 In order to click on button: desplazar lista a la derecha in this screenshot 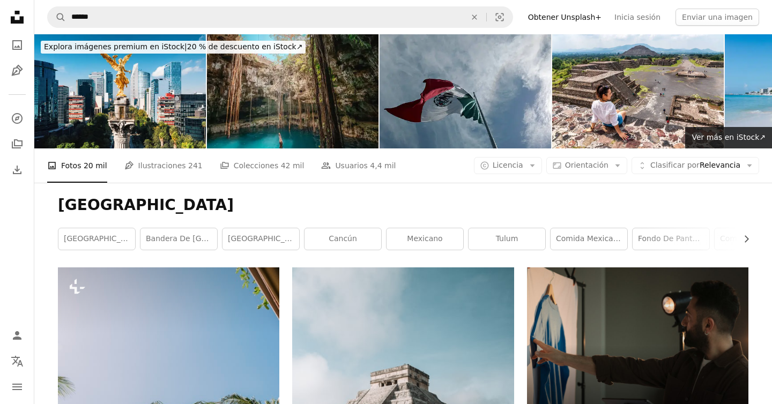, I will do `click(743, 239)`.